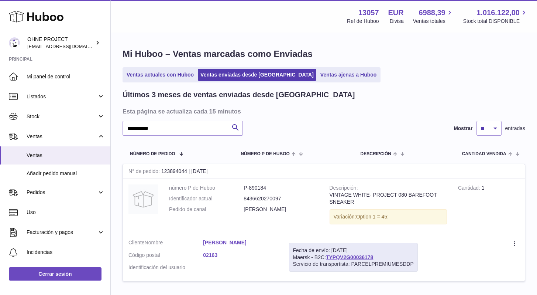 The width and height of the screenshot is (537, 295). Describe the element at coordinates (55, 274) in the screenshot. I see `a: Cerrar sesión` at that location.